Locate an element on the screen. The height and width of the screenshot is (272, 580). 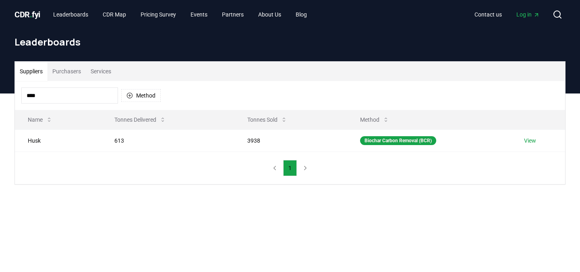
button: Services is located at coordinates (101, 71).